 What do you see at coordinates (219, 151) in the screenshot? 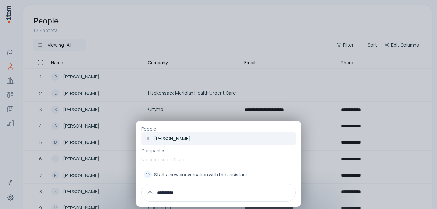
I see `p: Companies` at bounding box center [219, 151].